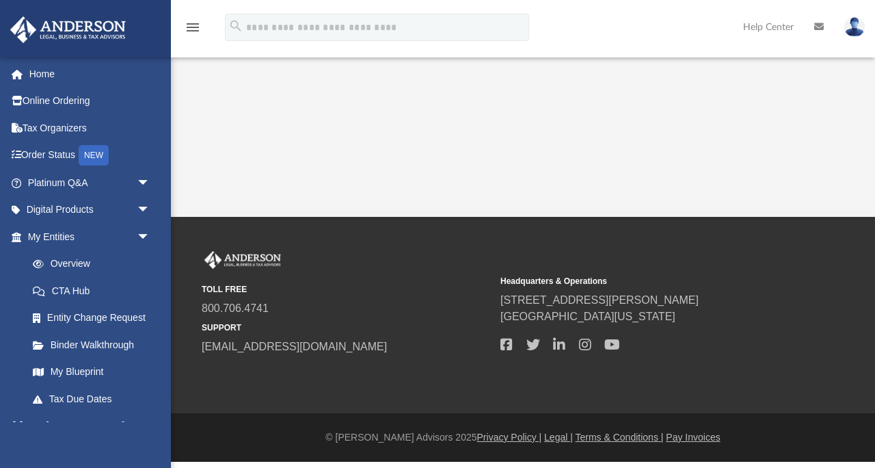 The image size is (875, 468). I want to click on small: SUPPORT, so click(346, 327).